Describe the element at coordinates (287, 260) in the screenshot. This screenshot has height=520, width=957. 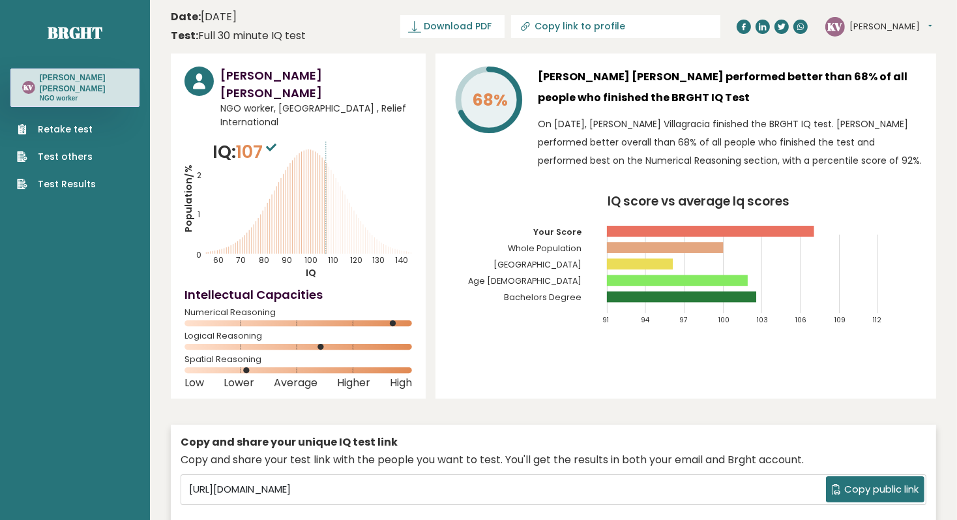
I see `tspan: 90` at that location.